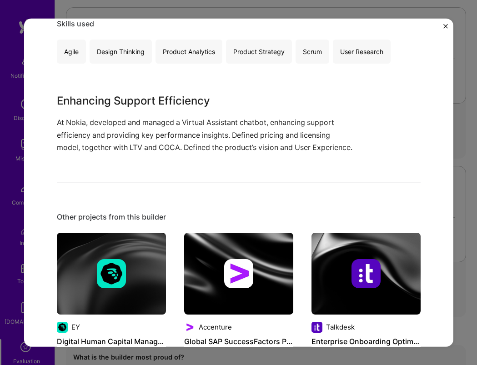 The height and width of the screenshot is (365, 477). Describe the element at coordinates (111, 341) in the screenshot. I see `h4: Digital Human Capital Management` at that location.